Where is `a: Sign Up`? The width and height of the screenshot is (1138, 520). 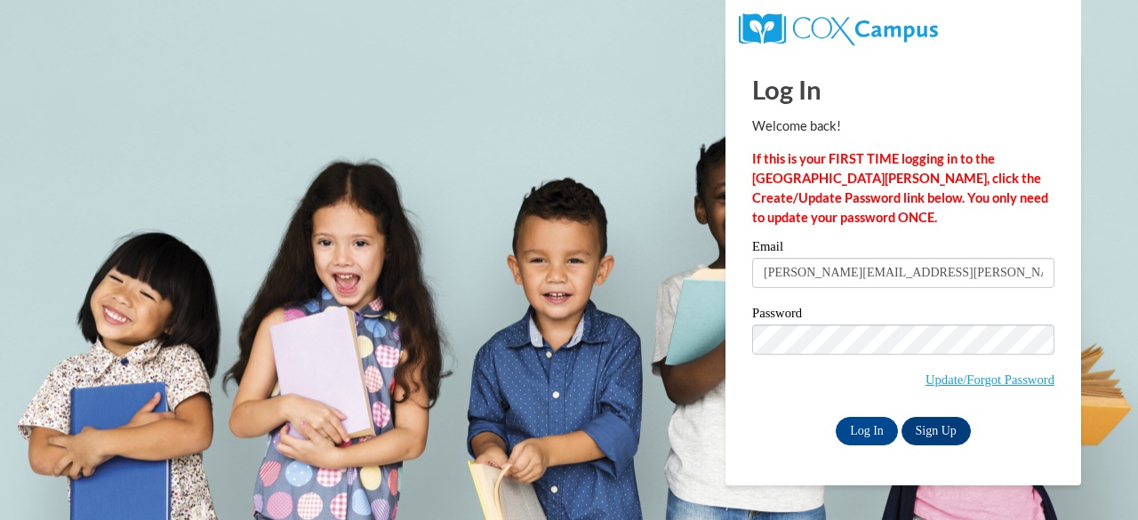
a: Sign Up is located at coordinates (936, 431).